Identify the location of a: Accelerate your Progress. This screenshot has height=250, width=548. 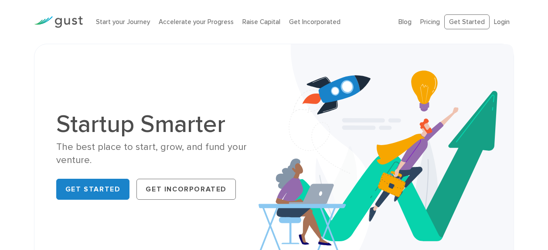
(196, 22).